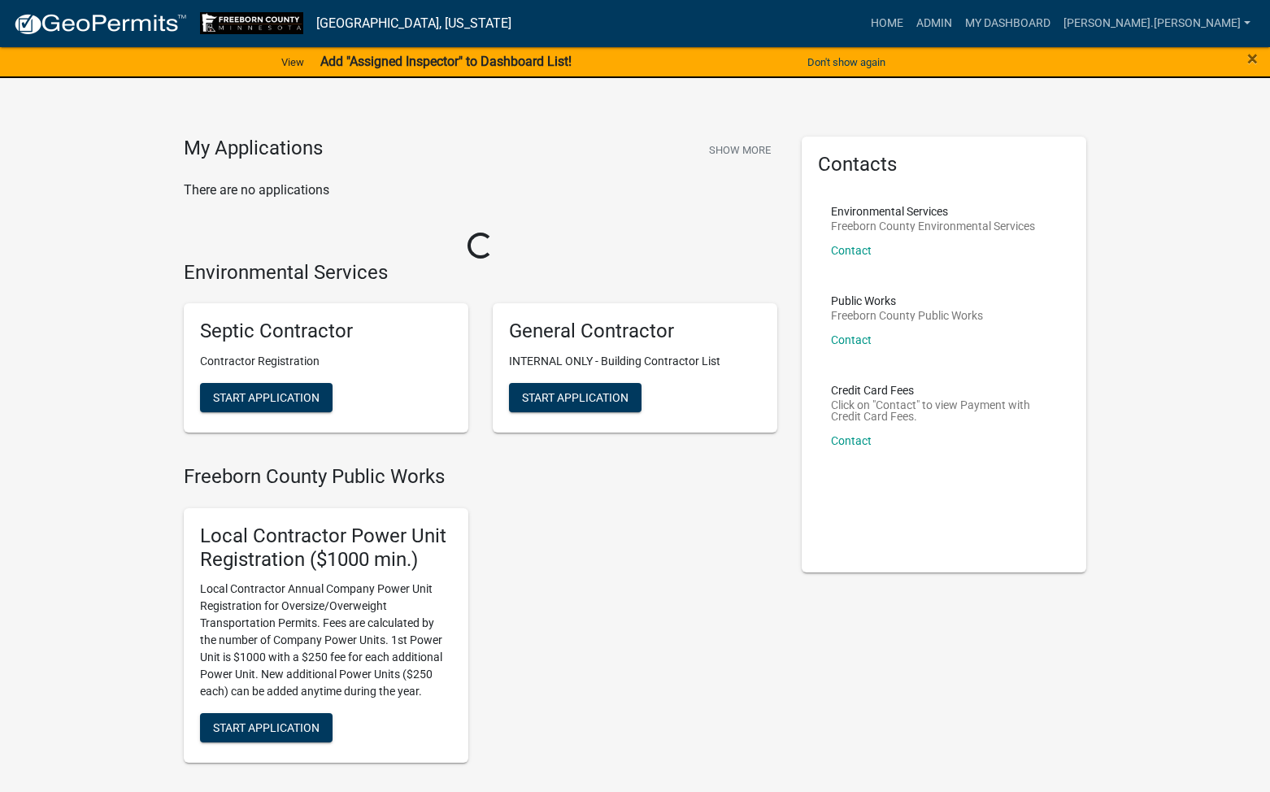 The image size is (1270, 792). Describe the element at coordinates (635, 331) in the screenshot. I see `h5: General Contractor` at that location.